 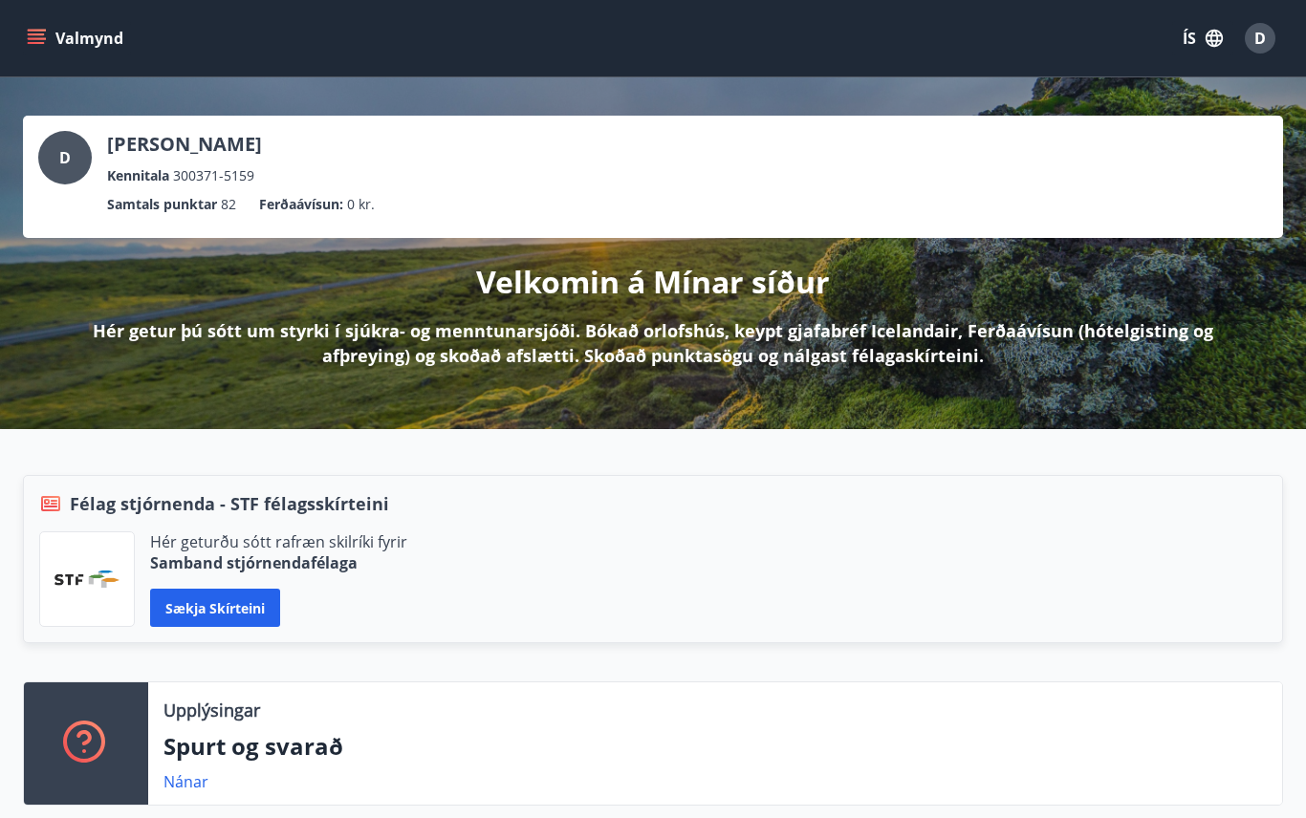 What do you see at coordinates (215, 608) in the screenshot?
I see `button: Sækja skírteini` at bounding box center [215, 608].